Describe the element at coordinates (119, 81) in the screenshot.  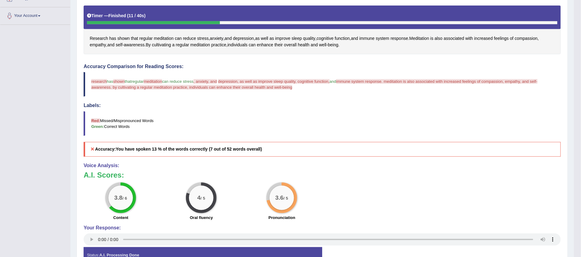
I see `span: shown` at that location.